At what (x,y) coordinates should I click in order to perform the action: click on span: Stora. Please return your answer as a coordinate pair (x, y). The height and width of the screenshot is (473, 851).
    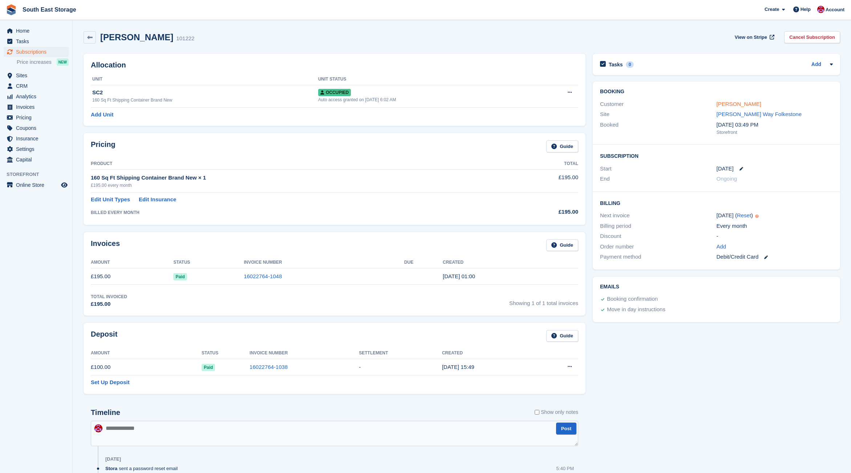
    Looking at the image, I should click on (111, 469).